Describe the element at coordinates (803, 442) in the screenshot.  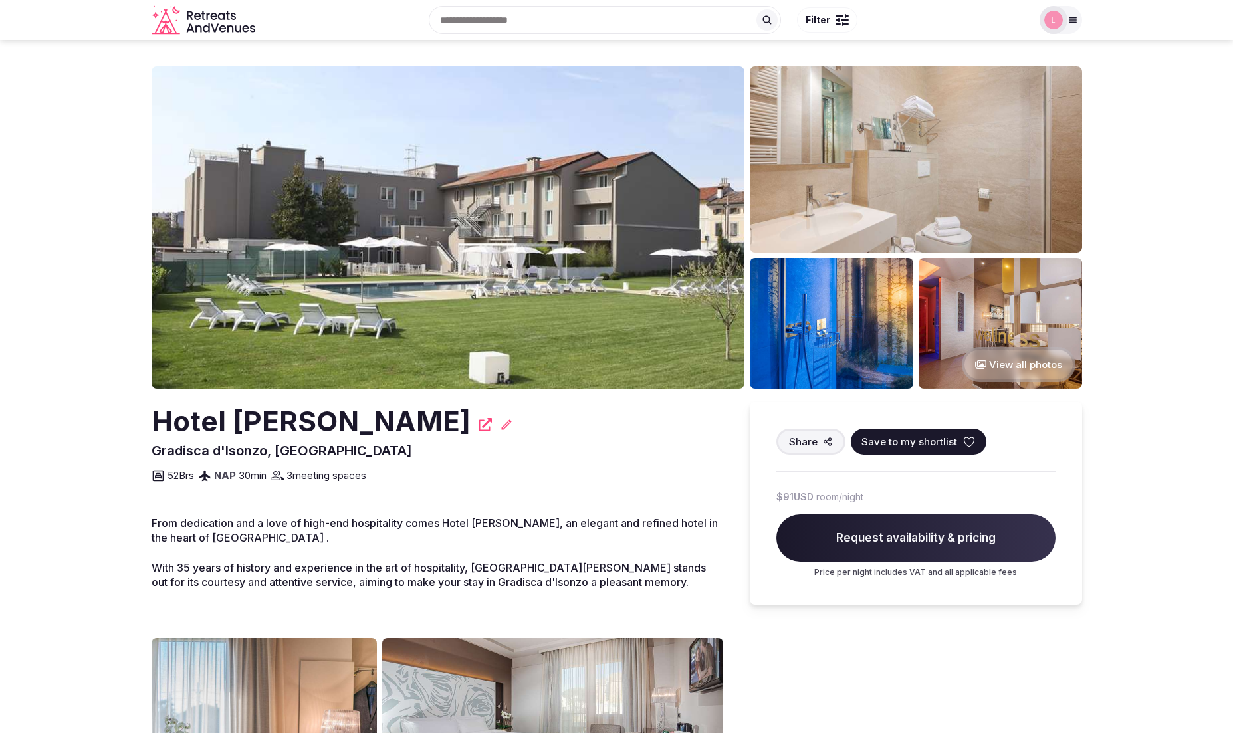
I see `span: Share` at that location.